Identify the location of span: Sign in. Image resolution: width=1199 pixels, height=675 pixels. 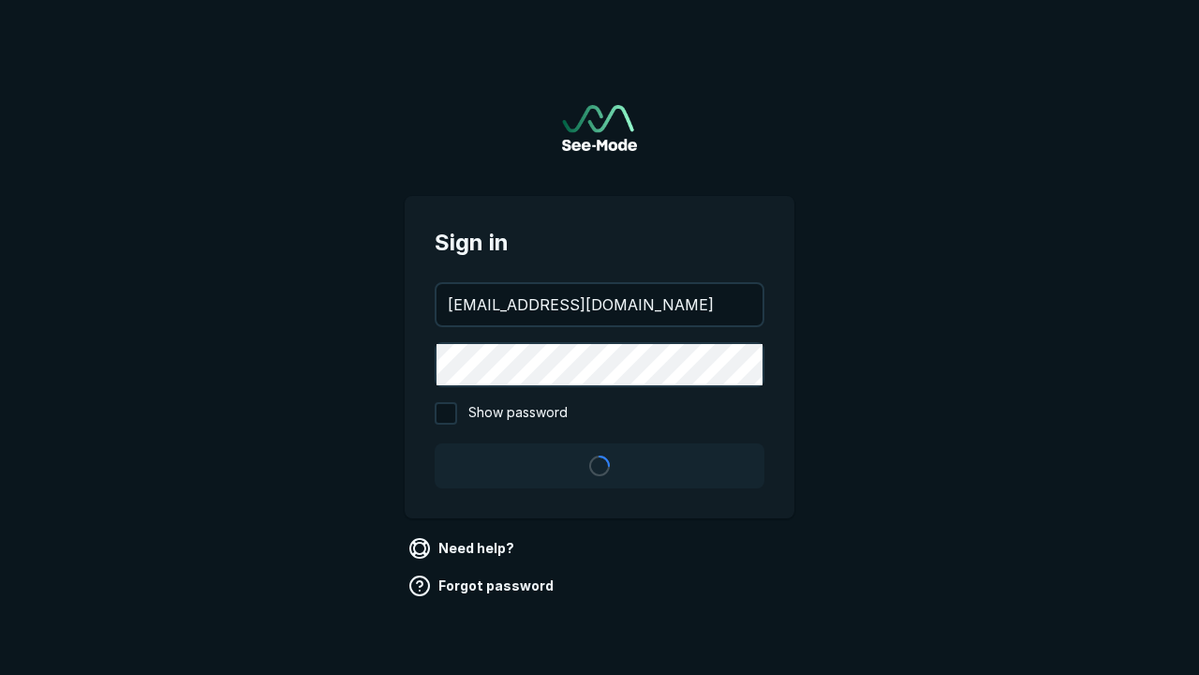
(600, 243).